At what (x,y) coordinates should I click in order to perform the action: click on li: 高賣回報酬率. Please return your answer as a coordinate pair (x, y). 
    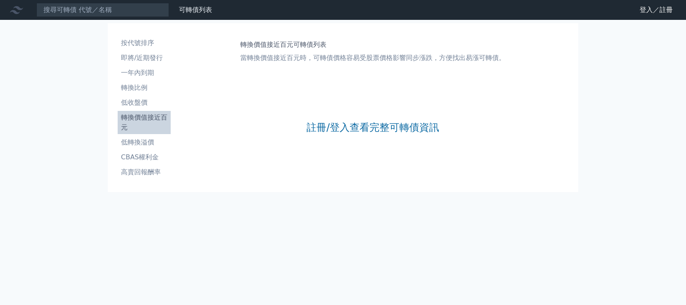
    Looking at the image, I should click on (144, 172).